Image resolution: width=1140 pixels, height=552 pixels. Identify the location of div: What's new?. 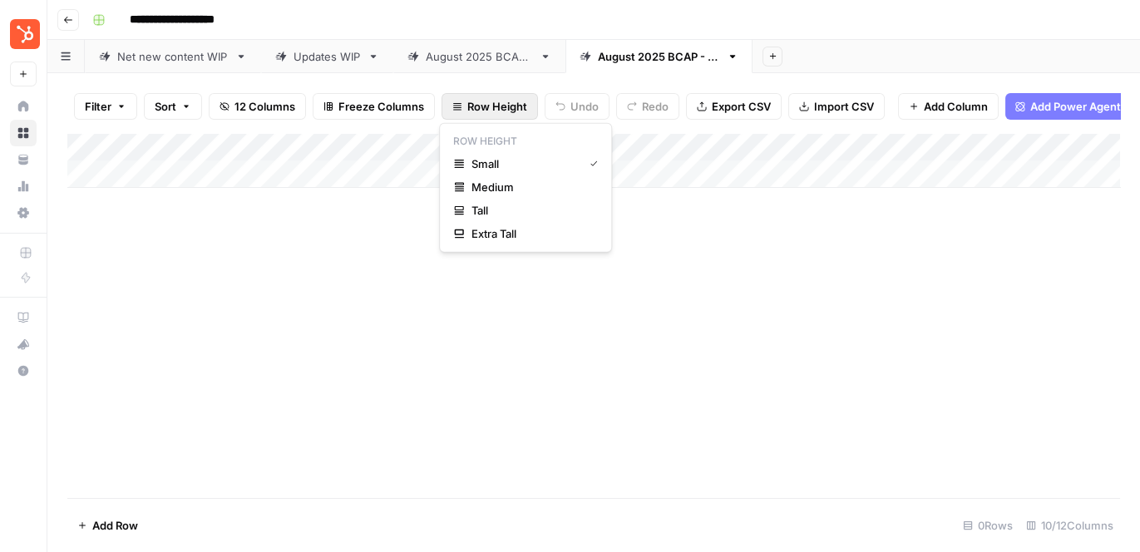
(23, 344).